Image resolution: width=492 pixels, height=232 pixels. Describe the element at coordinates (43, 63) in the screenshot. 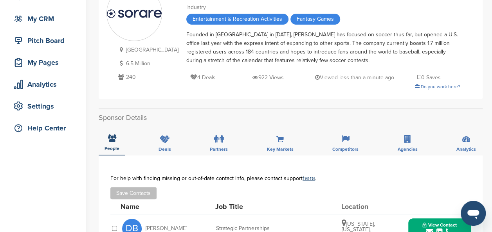

I see `a: My Pages` at that location.